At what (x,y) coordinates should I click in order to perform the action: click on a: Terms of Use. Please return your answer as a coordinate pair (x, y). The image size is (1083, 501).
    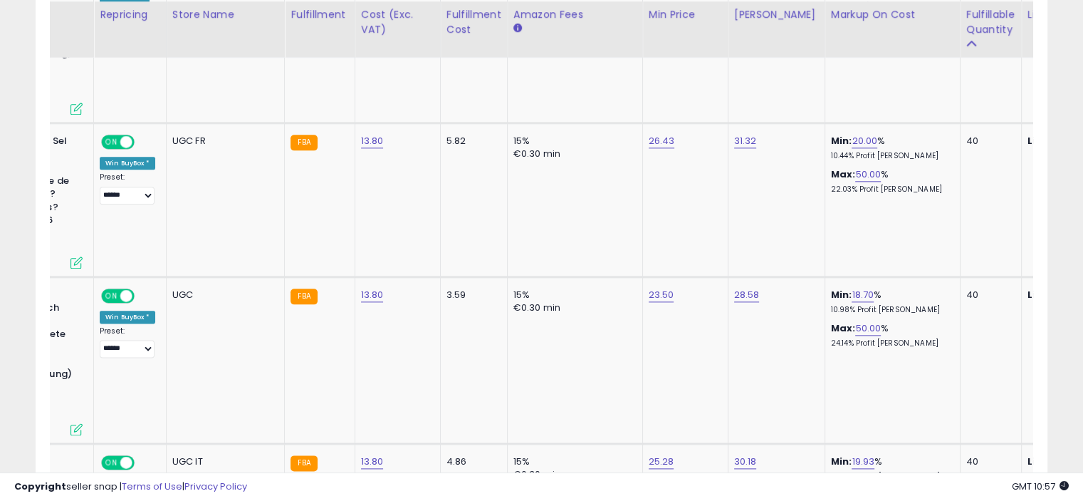
    Looking at the image, I should click on (152, 486).